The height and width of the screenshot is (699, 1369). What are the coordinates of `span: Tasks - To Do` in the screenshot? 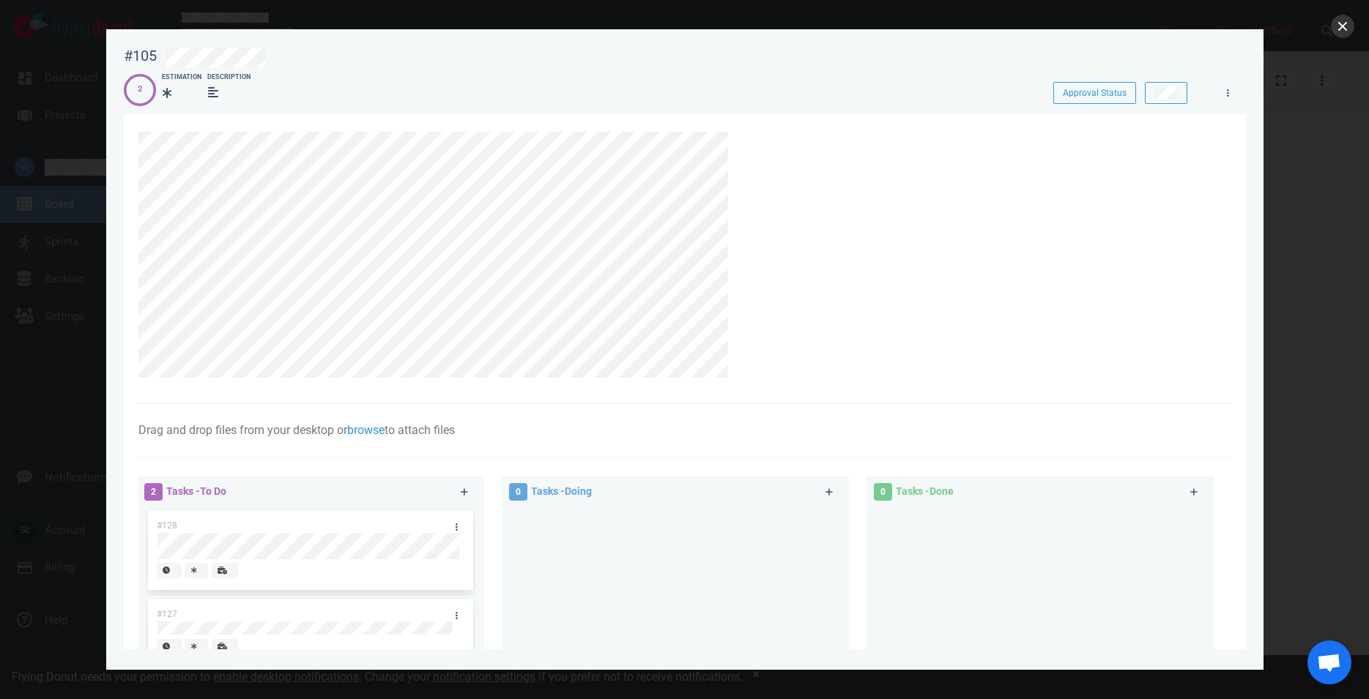 It's located at (196, 491).